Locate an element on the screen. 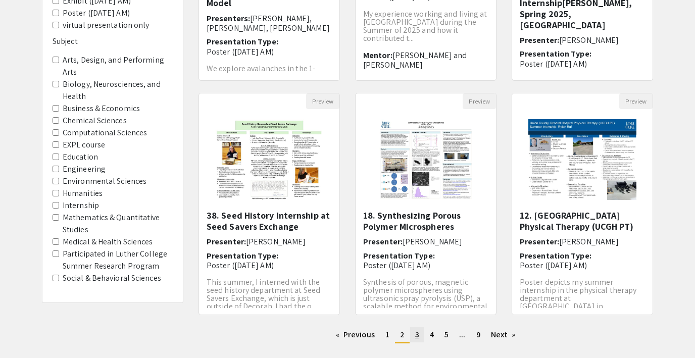 The width and height of the screenshot is (695, 358). div: Open Presentation <p>12. Union County General Hospital Physical Therapy (UCGH PT)</p> is located at coordinates (583, 204).